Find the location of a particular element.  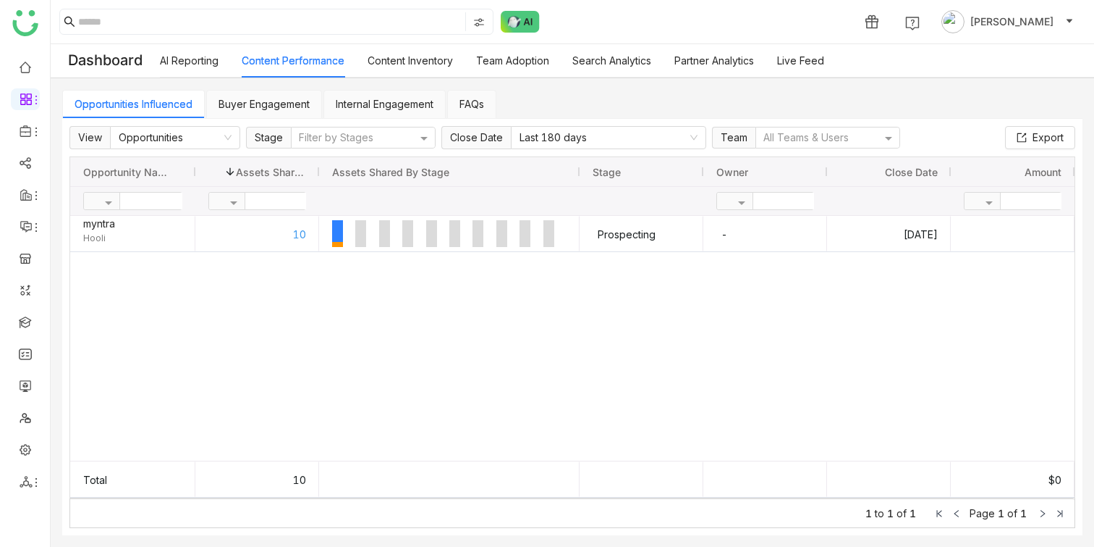

img: avatar is located at coordinates (953, 22).